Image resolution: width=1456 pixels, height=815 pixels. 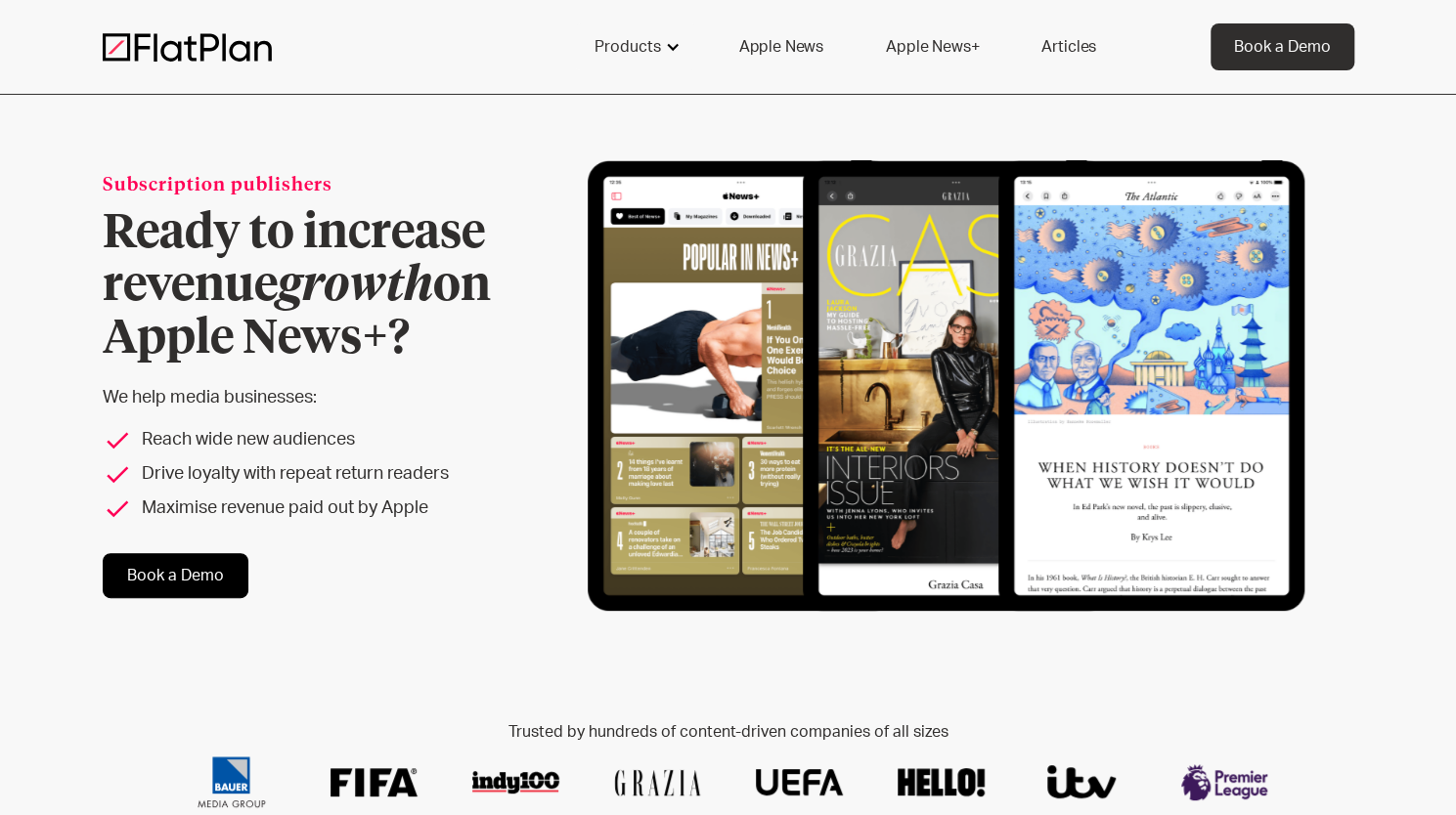 What do you see at coordinates (354, 286) in the screenshot?
I see `em: growth` at bounding box center [354, 286].